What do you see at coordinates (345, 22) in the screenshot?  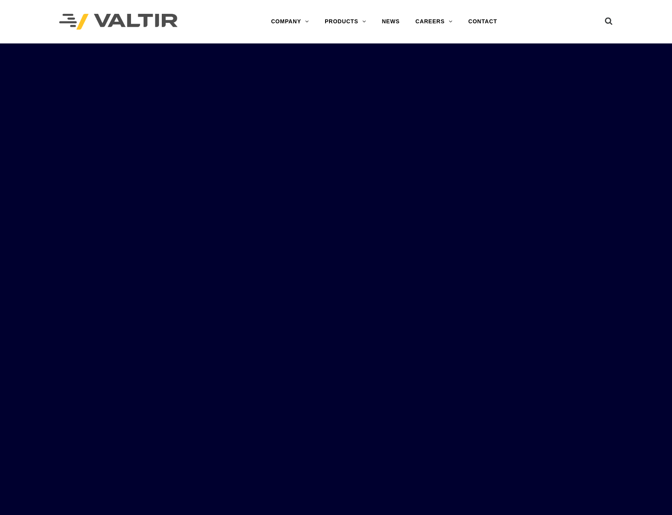 I see `a: PRODUCTS` at bounding box center [345, 22].